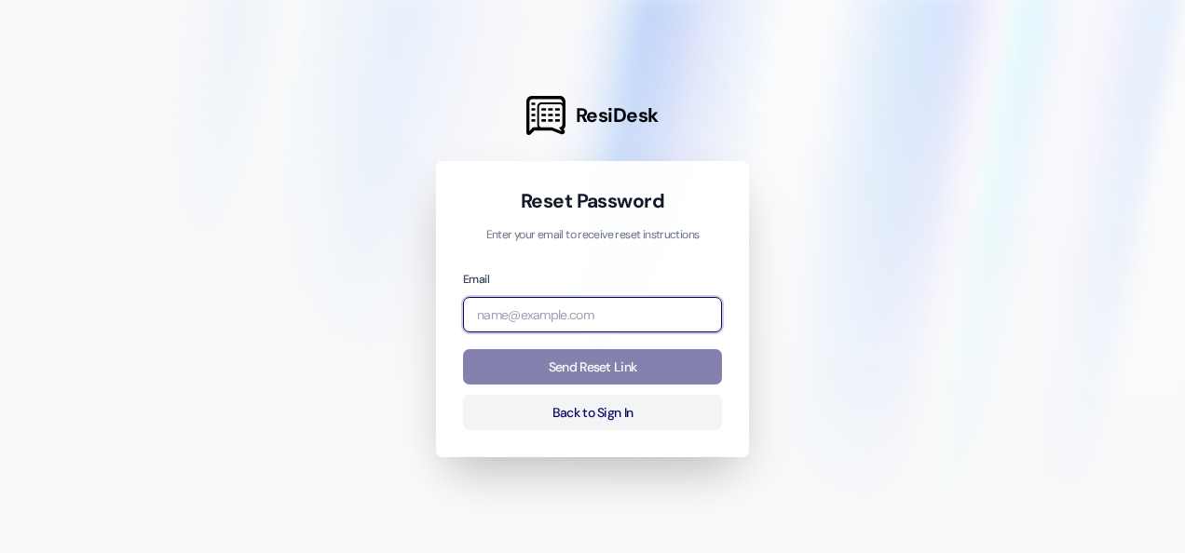 Image resolution: width=1185 pixels, height=553 pixels. I want to click on button: Send Reset Link, so click(593, 367).